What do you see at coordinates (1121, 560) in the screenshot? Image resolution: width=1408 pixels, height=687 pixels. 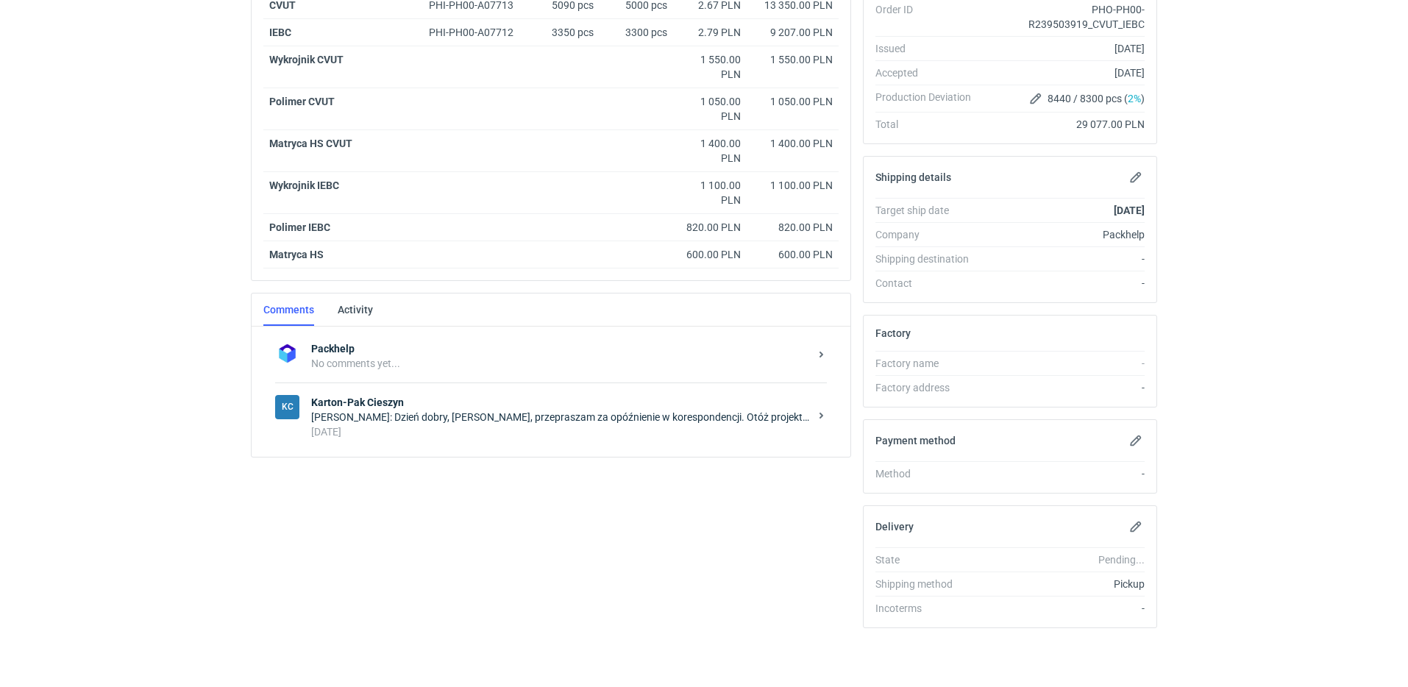 I see `em: Pending...` at bounding box center [1121, 560].